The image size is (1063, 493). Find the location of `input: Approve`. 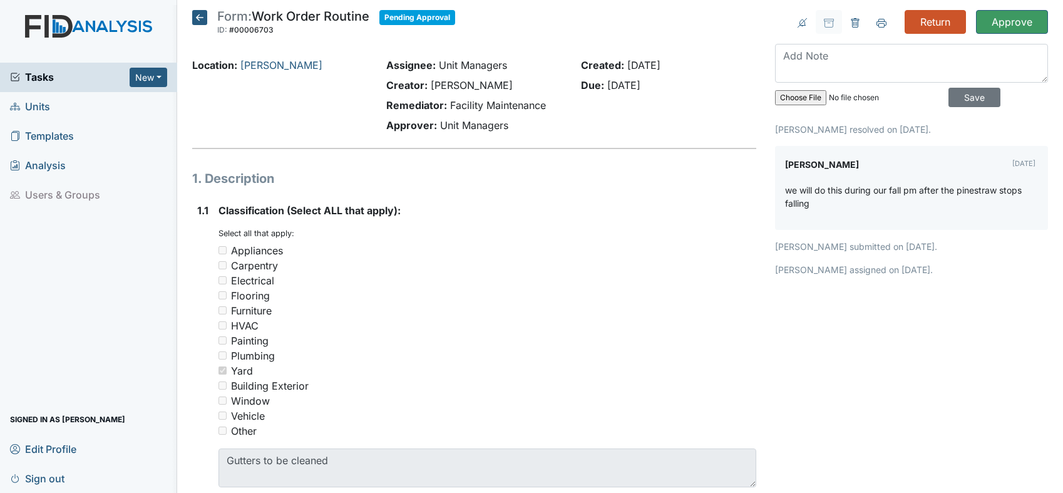

input: Approve is located at coordinates (1012, 22).